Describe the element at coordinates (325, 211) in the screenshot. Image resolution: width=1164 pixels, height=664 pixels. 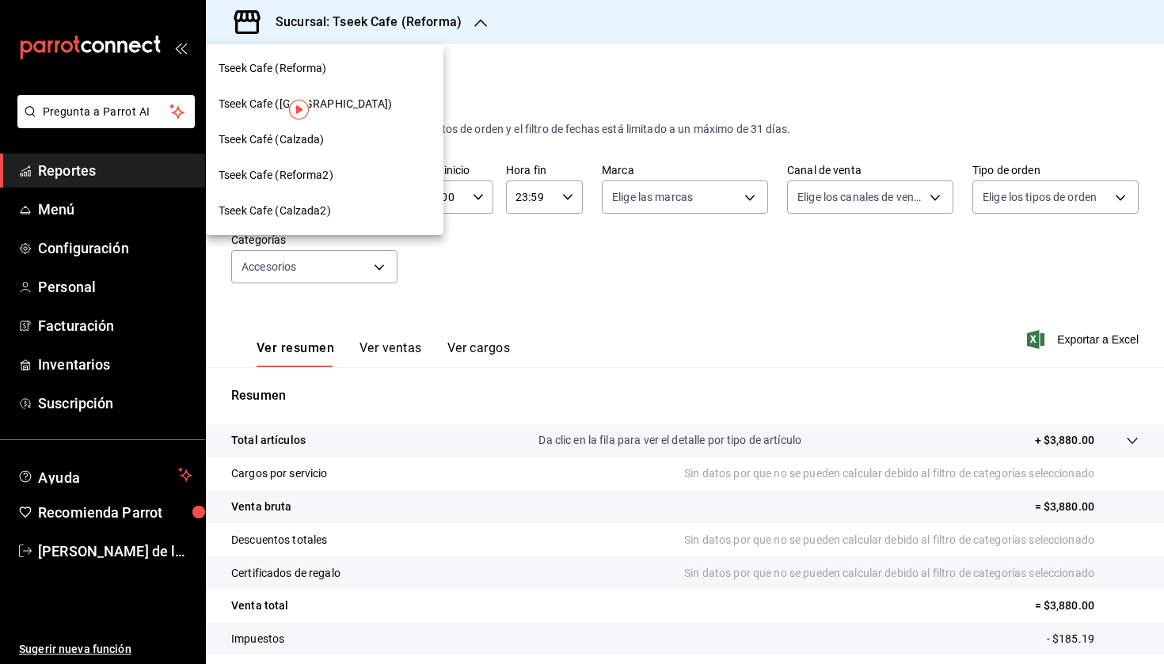
I see `div: Tseek Cafe (Calzada2)` at that location.